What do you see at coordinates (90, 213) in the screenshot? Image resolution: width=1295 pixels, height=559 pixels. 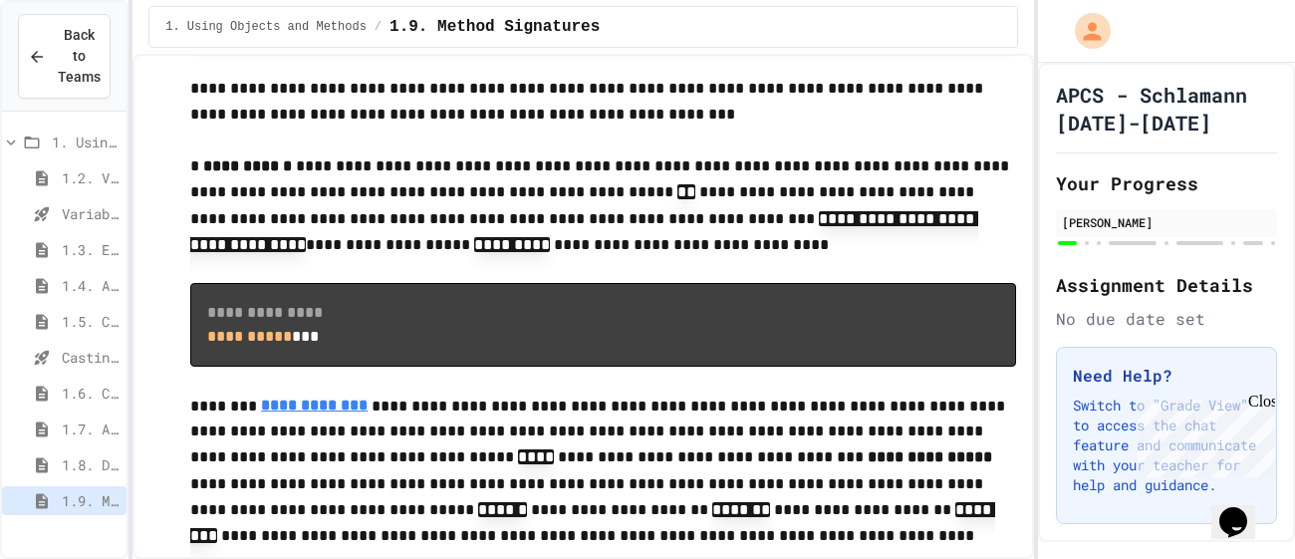 I see `span: Variables and Data Types - Quiz` at bounding box center [90, 213].